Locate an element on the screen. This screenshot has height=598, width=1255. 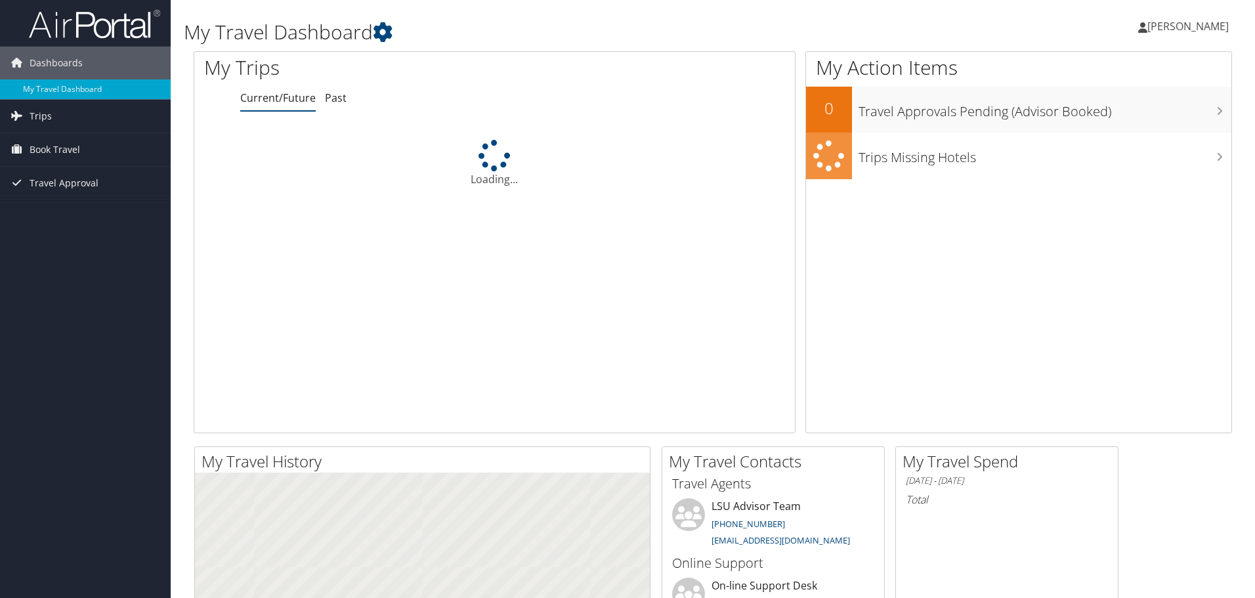
h1: My Action Items is located at coordinates (1019, 68).